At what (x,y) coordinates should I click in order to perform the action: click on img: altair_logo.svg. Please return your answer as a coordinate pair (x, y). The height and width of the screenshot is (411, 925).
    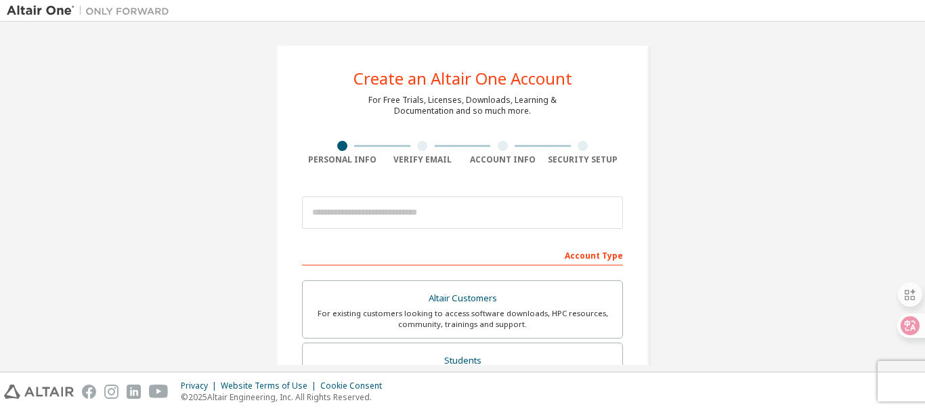
    Looking at the image, I should click on (39, 392).